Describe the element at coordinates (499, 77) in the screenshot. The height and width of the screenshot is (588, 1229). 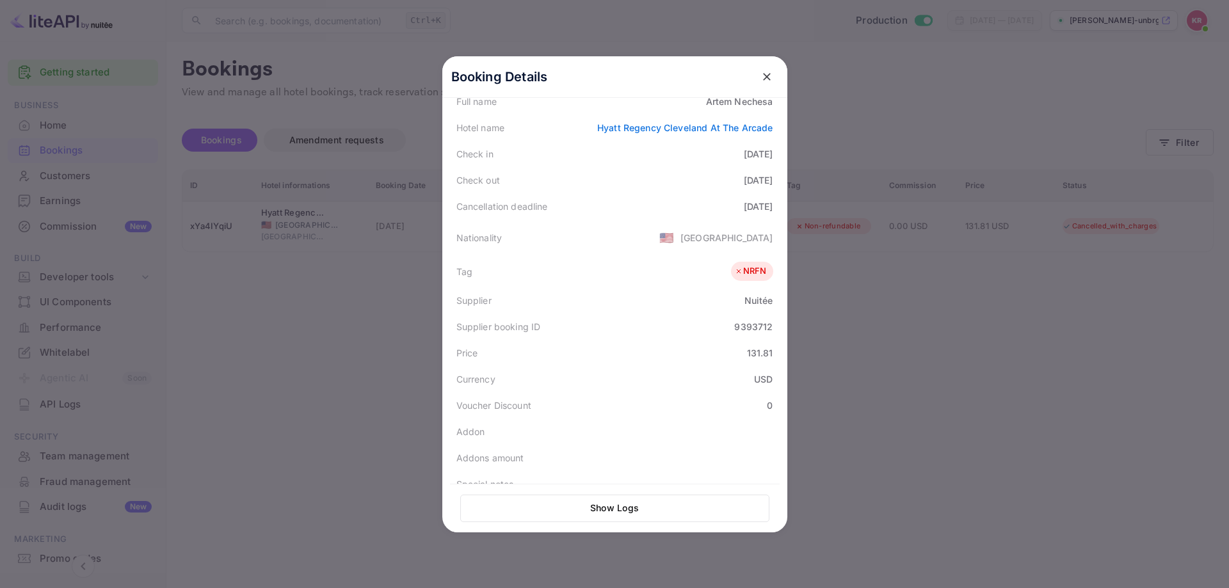
I see `p: Booking Details` at that location.